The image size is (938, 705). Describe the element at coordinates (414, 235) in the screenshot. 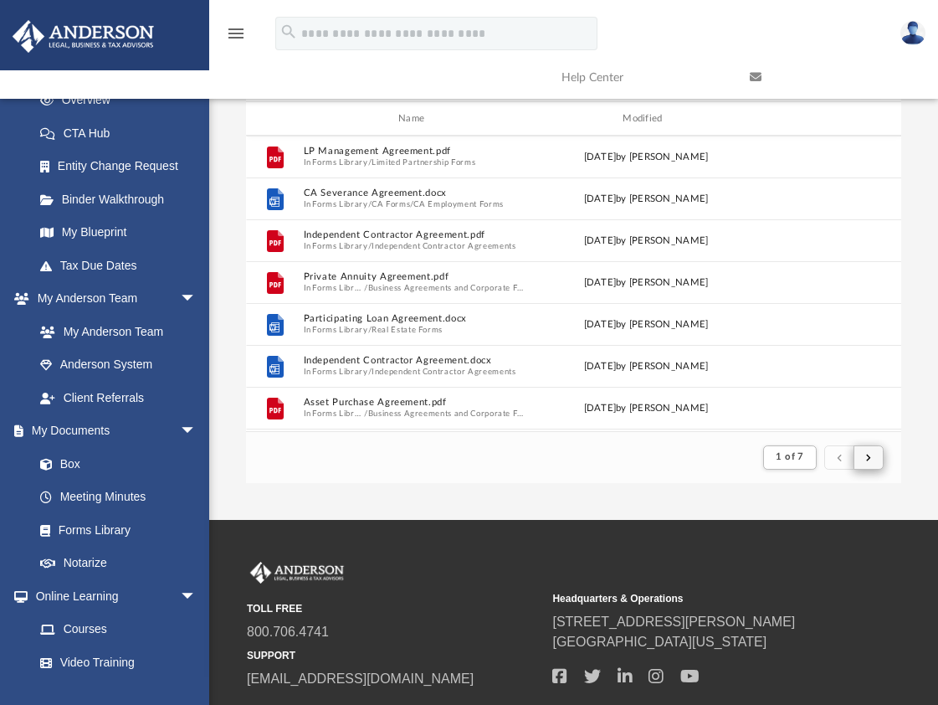

I see `button: Independent Contractor Agreement.pdf` at that location.